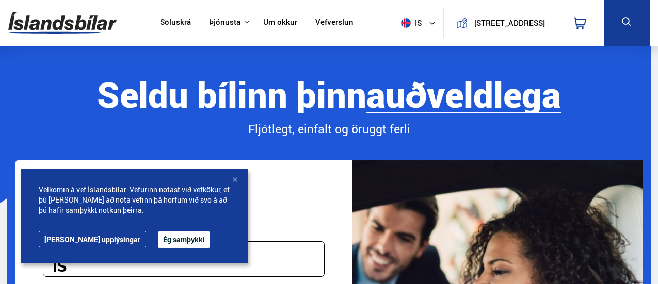  What do you see at coordinates (329, 130) in the screenshot?
I see `div: Fljótlegt, einfalt og öruggt ferli` at bounding box center [329, 130].